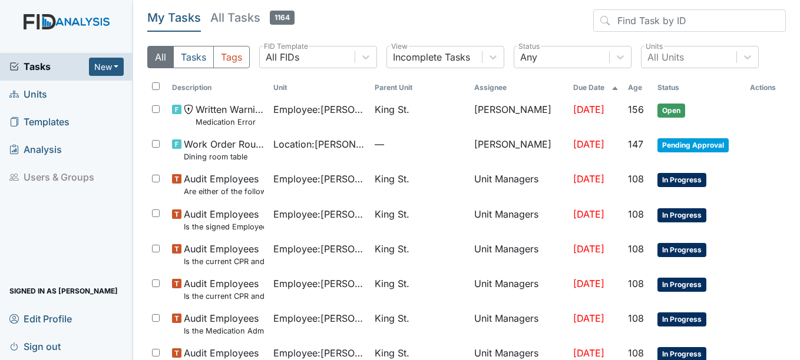 This screenshot has height=360, width=800. What do you see at coordinates (528, 57) in the screenshot?
I see `div: Any` at bounding box center [528, 57].